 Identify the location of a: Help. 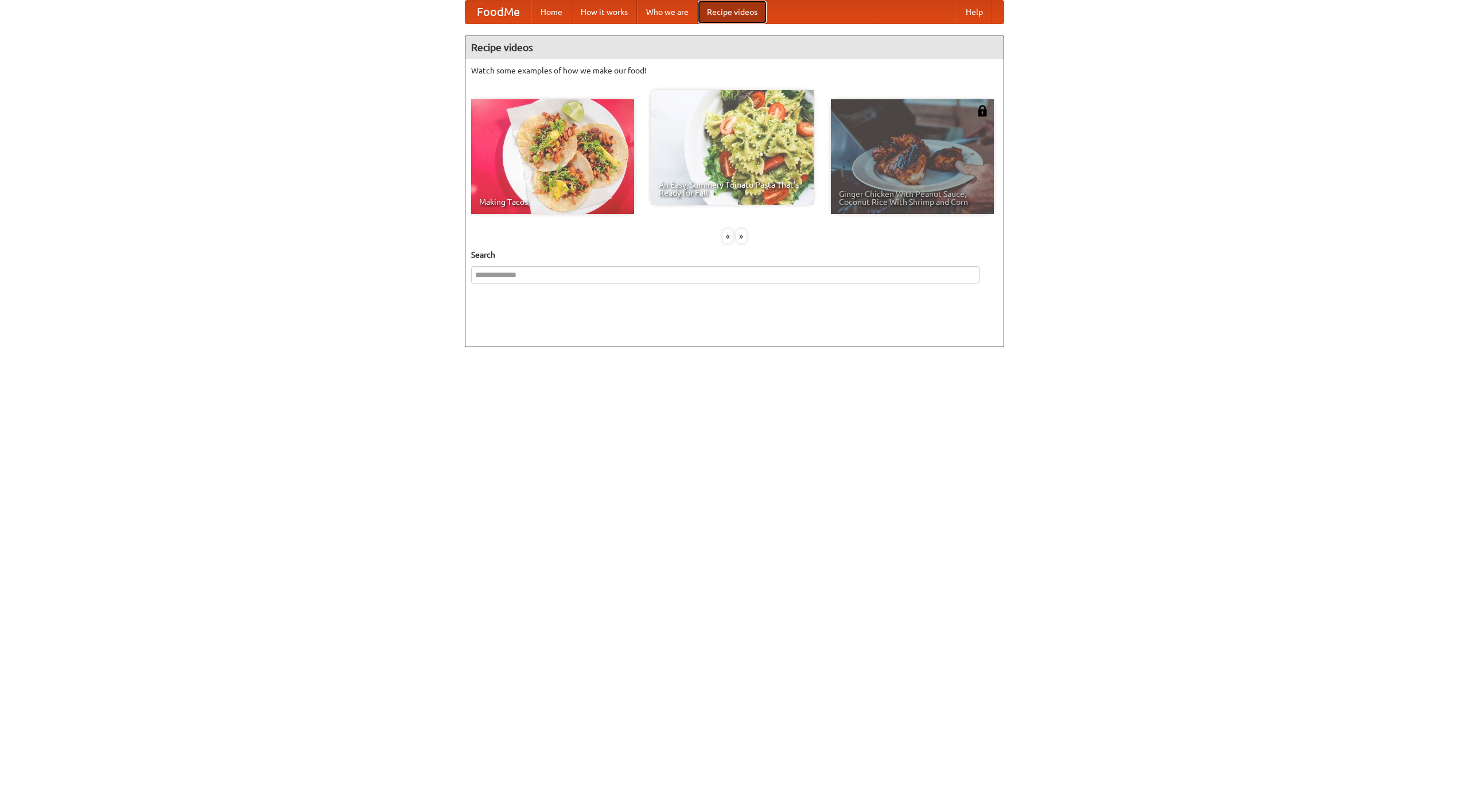
(974, 12).